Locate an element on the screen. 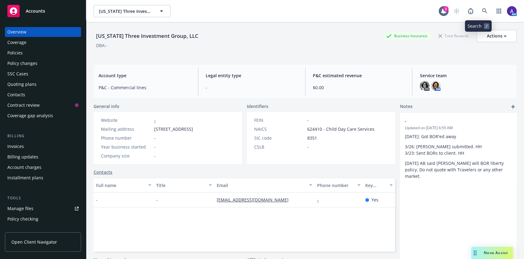 The height and width of the screenshot is (259, 524). span: Notes is located at coordinates (406, 107).